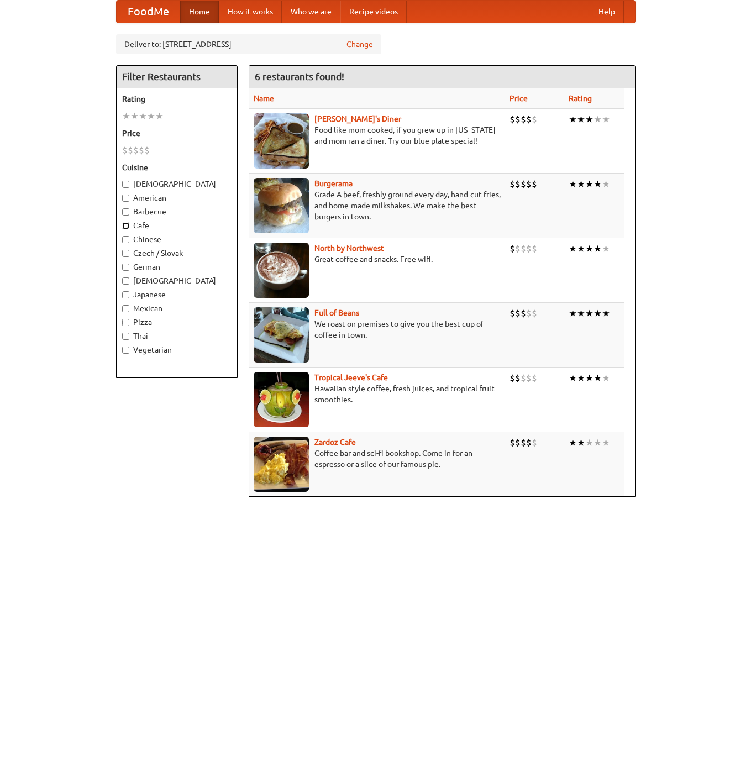 The width and height of the screenshot is (751, 782). What do you see at coordinates (580, 98) in the screenshot?
I see `a: Rating` at bounding box center [580, 98].